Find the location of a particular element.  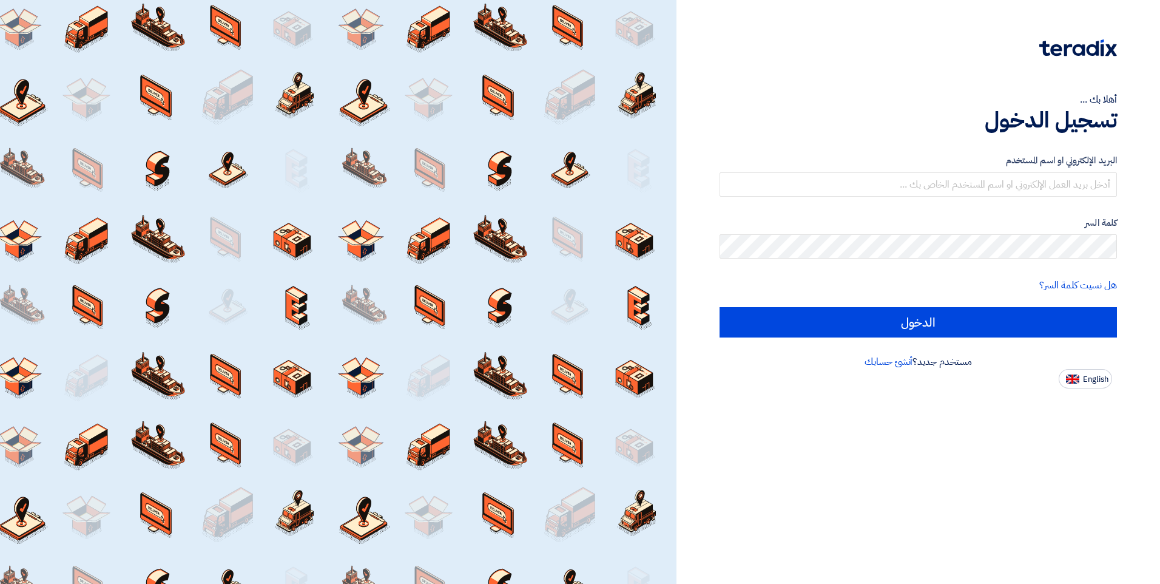

span: English is located at coordinates (1096, 379).